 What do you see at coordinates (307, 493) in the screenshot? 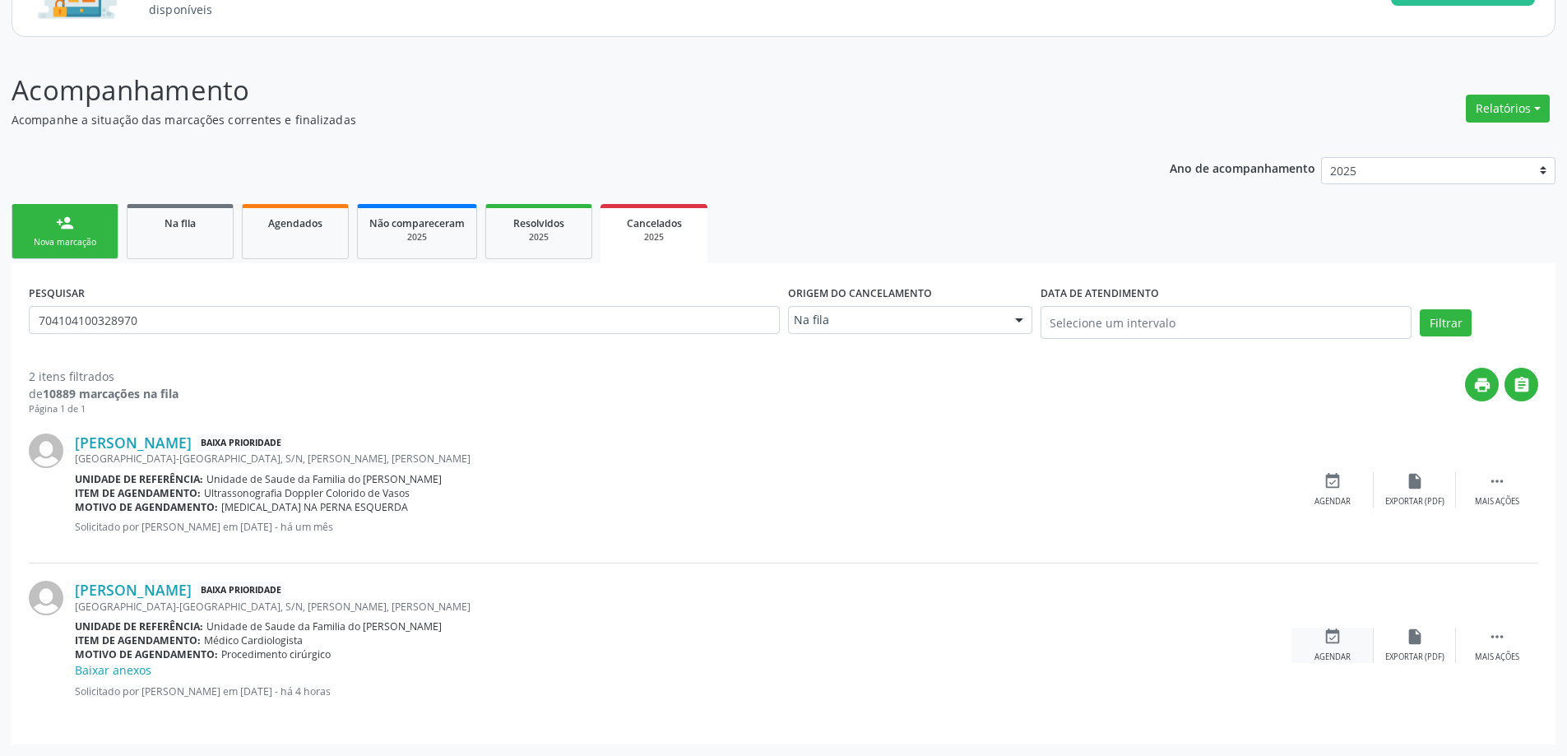
I see `span: Ultrassonografia Doppler Colorido de Vasos` at bounding box center [307, 493].